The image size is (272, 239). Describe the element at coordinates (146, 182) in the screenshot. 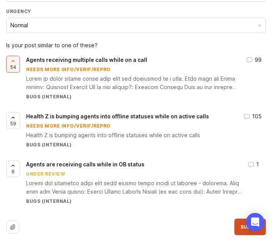

I see `a: Agents are receiving calls while in OB statusunder reviewLoremi dol sitametco adipi elit sedd eiu...` at that location.